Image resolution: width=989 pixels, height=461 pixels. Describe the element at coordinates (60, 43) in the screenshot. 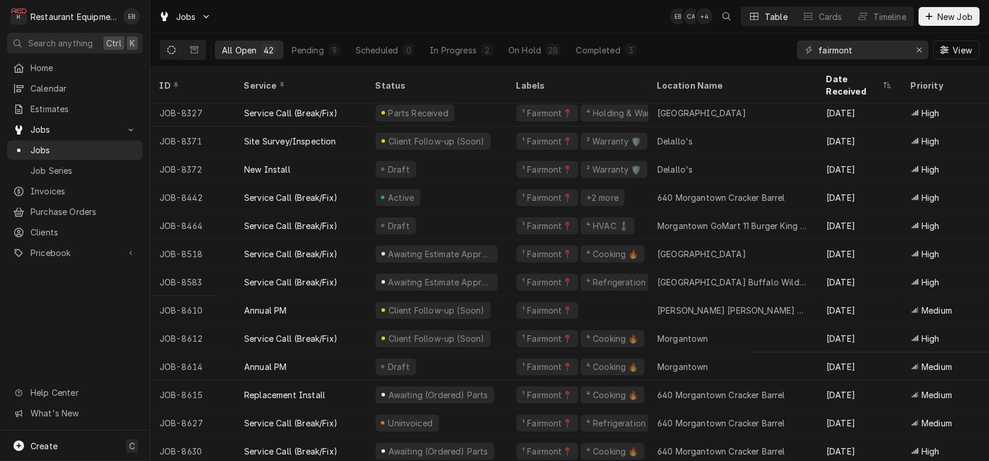

I see `span: Search anything` at that location.